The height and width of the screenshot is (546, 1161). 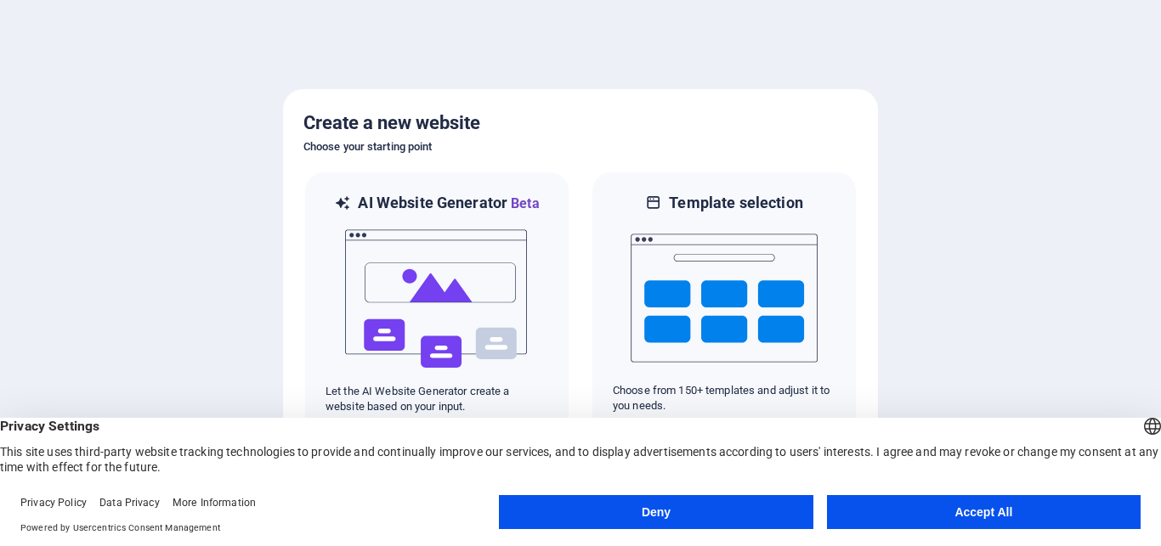 I want to click on h6: Template selection, so click(x=735, y=203).